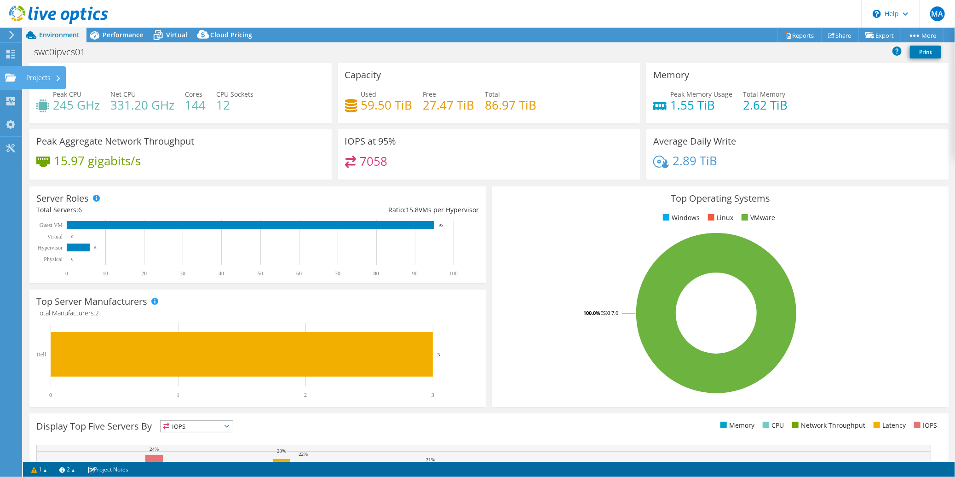 This screenshot has height=477, width=955. Describe the element at coordinates (44, 78) in the screenshot. I see `div: Projects` at that location.